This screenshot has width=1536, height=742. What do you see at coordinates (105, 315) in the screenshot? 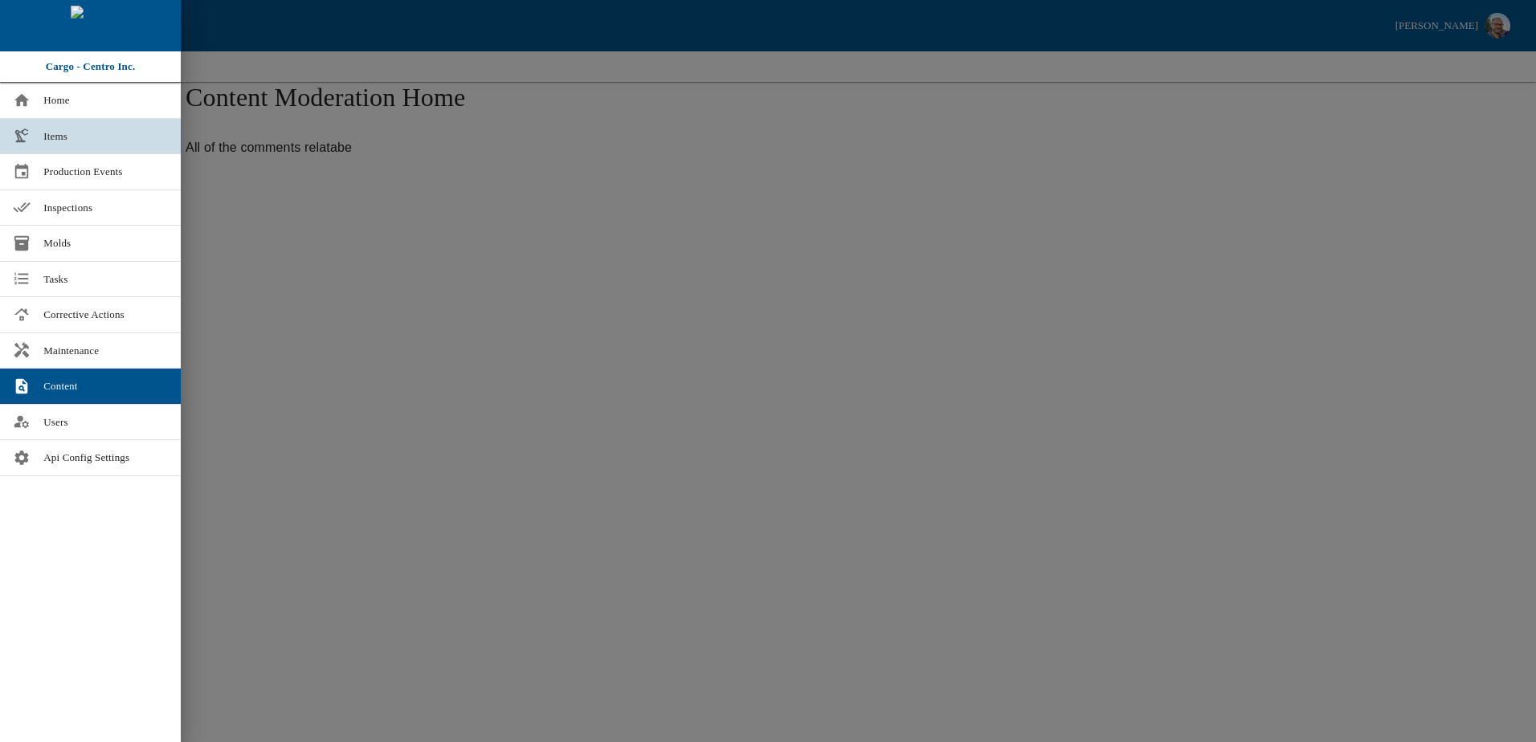
I see `span: Corrective Actions` at bounding box center [105, 315].